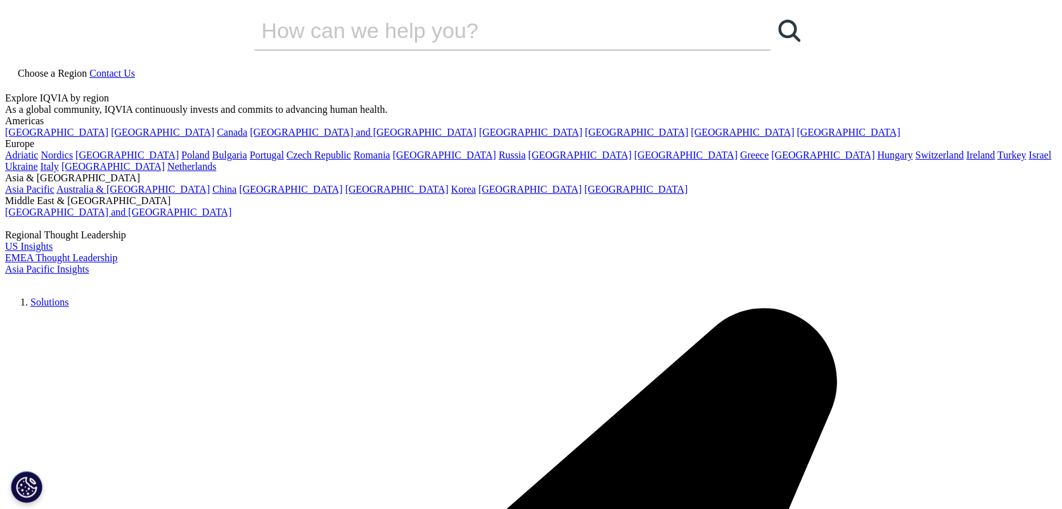  What do you see at coordinates (30, 189) in the screenshot?
I see `a: Asia Pacific` at bounding box center [30, 189].